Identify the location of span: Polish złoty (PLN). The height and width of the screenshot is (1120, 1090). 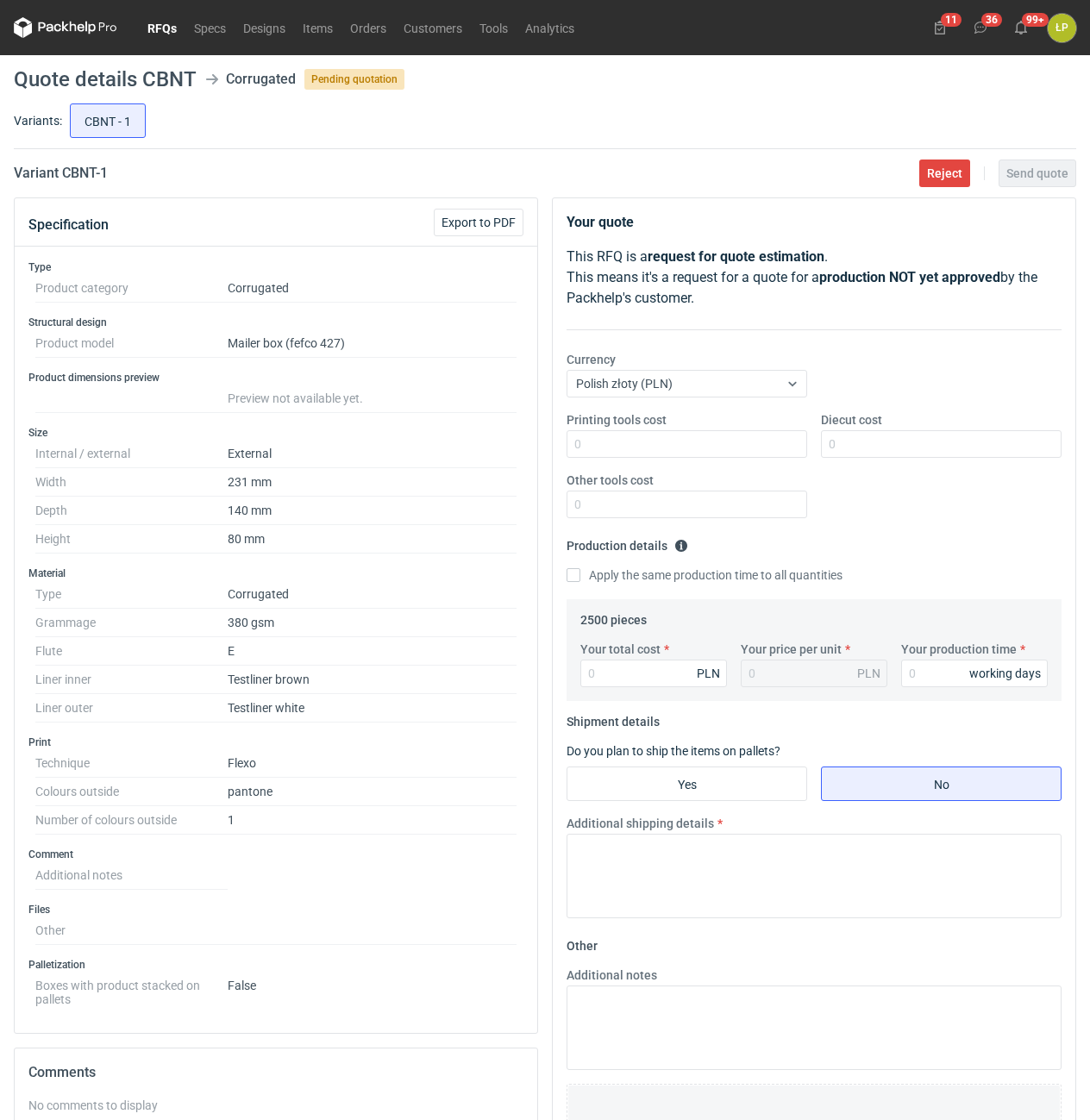
(625, 384).